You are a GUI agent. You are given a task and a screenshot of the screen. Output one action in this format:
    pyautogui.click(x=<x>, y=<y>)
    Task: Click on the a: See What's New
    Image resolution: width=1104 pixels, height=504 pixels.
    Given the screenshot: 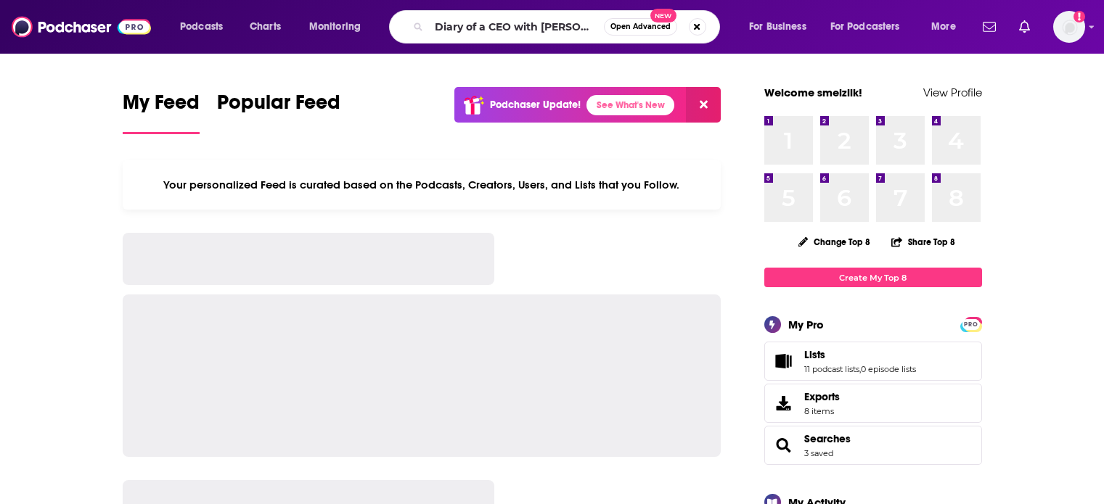 What is the action you would take?
    pyautogui.click(x=630, y=105)
    